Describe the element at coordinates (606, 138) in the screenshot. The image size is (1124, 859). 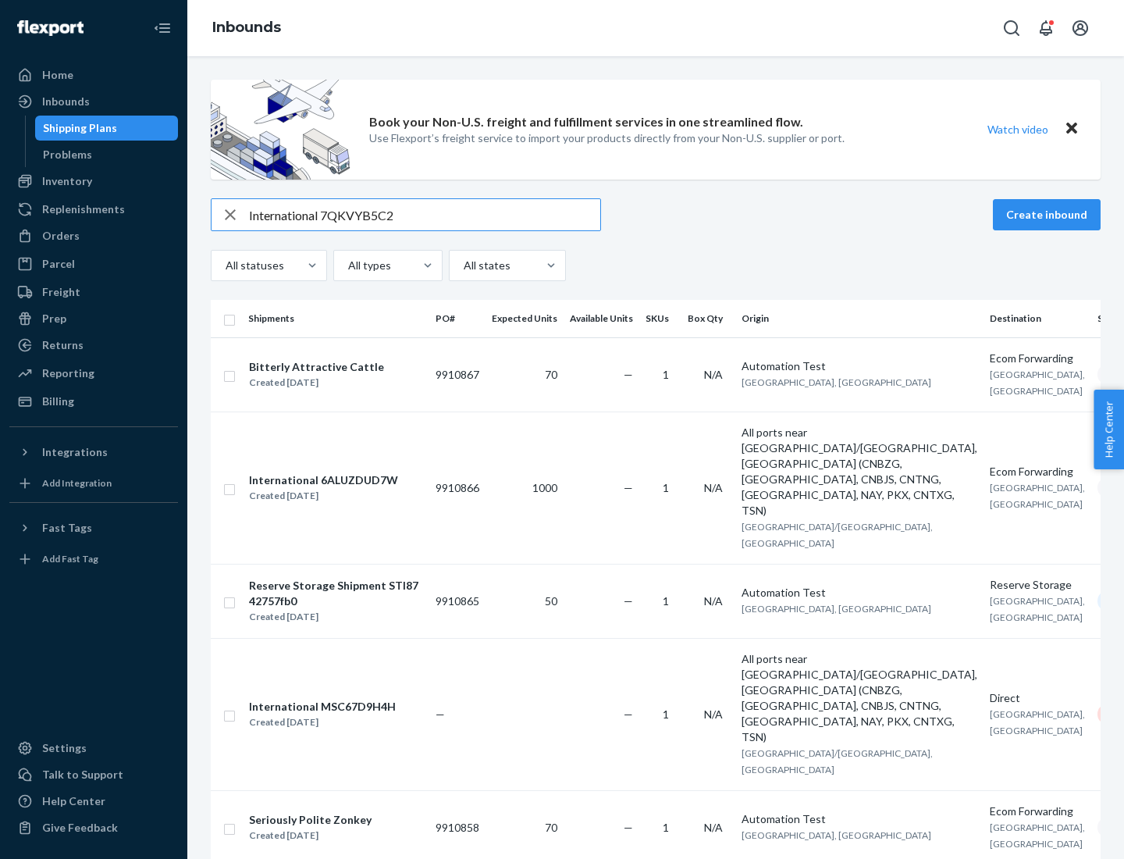
I see `p: Use Flexport’s freight service to import your products directly from your Non-U.S. supplier or port.` at that location.